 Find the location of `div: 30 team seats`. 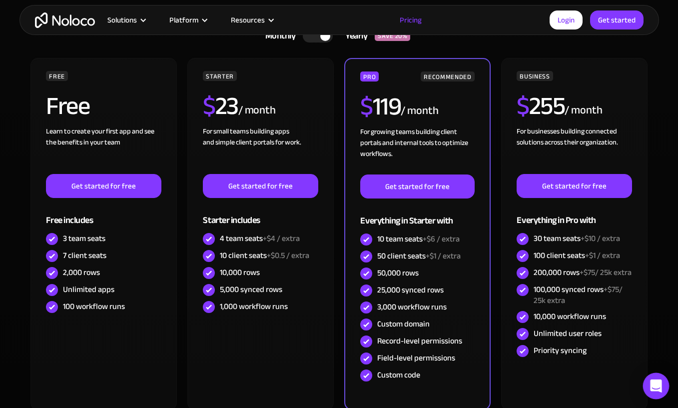

div: 30 team seats is located at coordinates (576, 238).